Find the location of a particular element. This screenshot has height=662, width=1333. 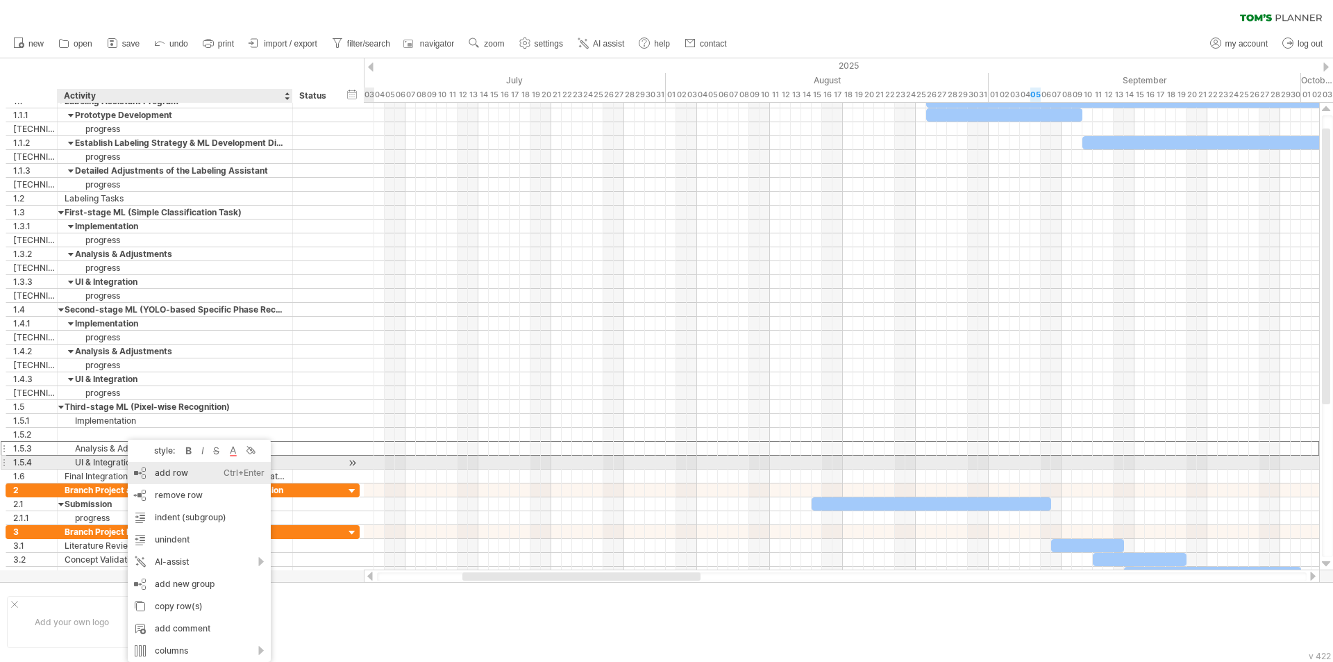

div: Sunday, 6 July 2025 is located at coordinates (400, 94).